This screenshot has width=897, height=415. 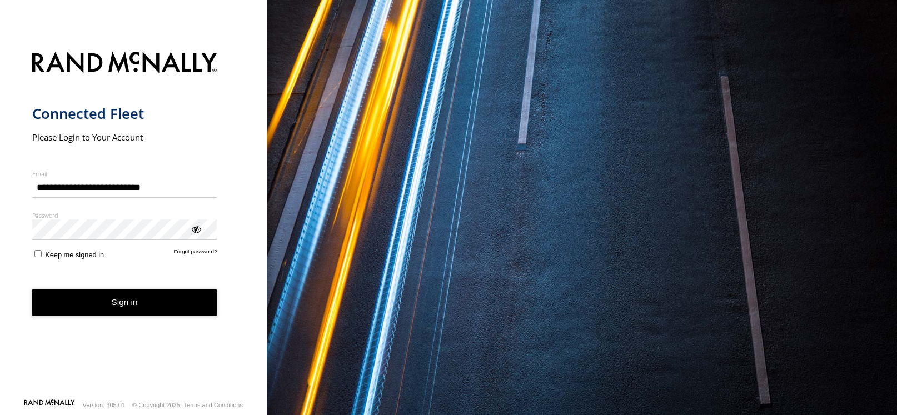 I want to click on input: Keep me signed in, so click(x=38, y=253).